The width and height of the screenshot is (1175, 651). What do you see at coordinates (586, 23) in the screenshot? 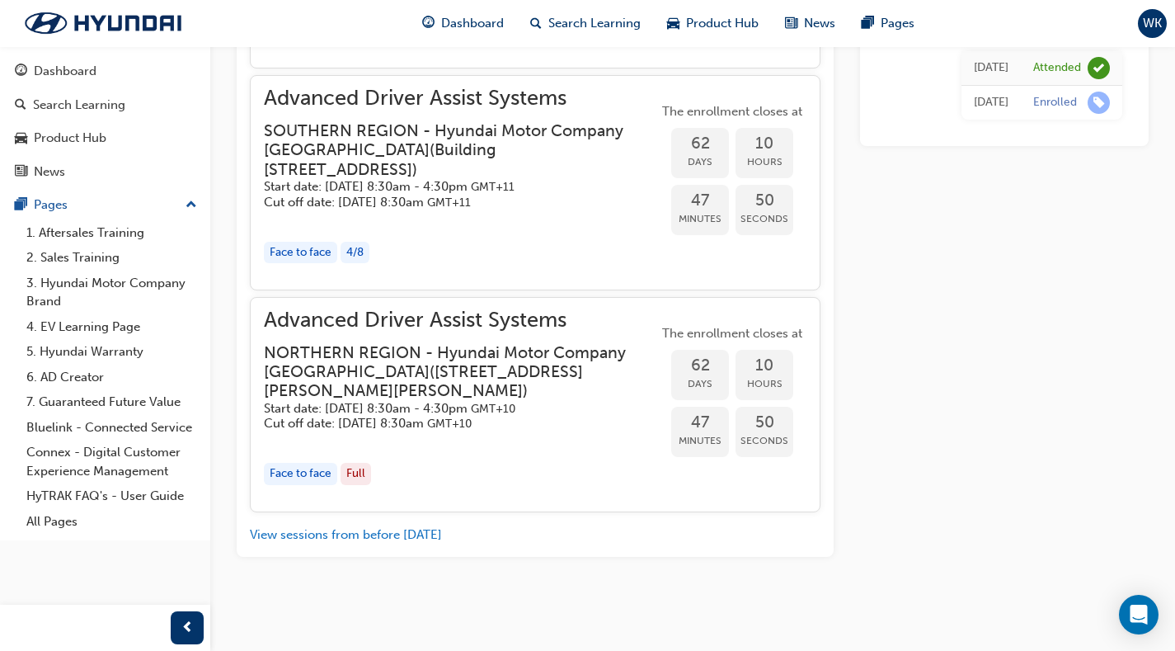
I see `a: search-iconSearch Learning` at bounding box center [586, 23].